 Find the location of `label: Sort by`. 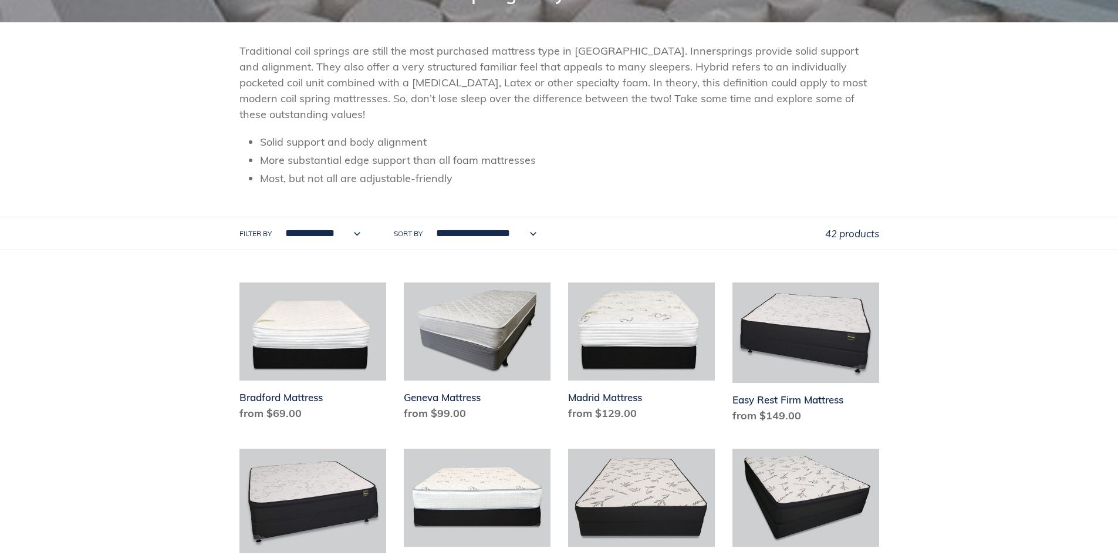

label: Sort by is located at coordinates (408, 234).